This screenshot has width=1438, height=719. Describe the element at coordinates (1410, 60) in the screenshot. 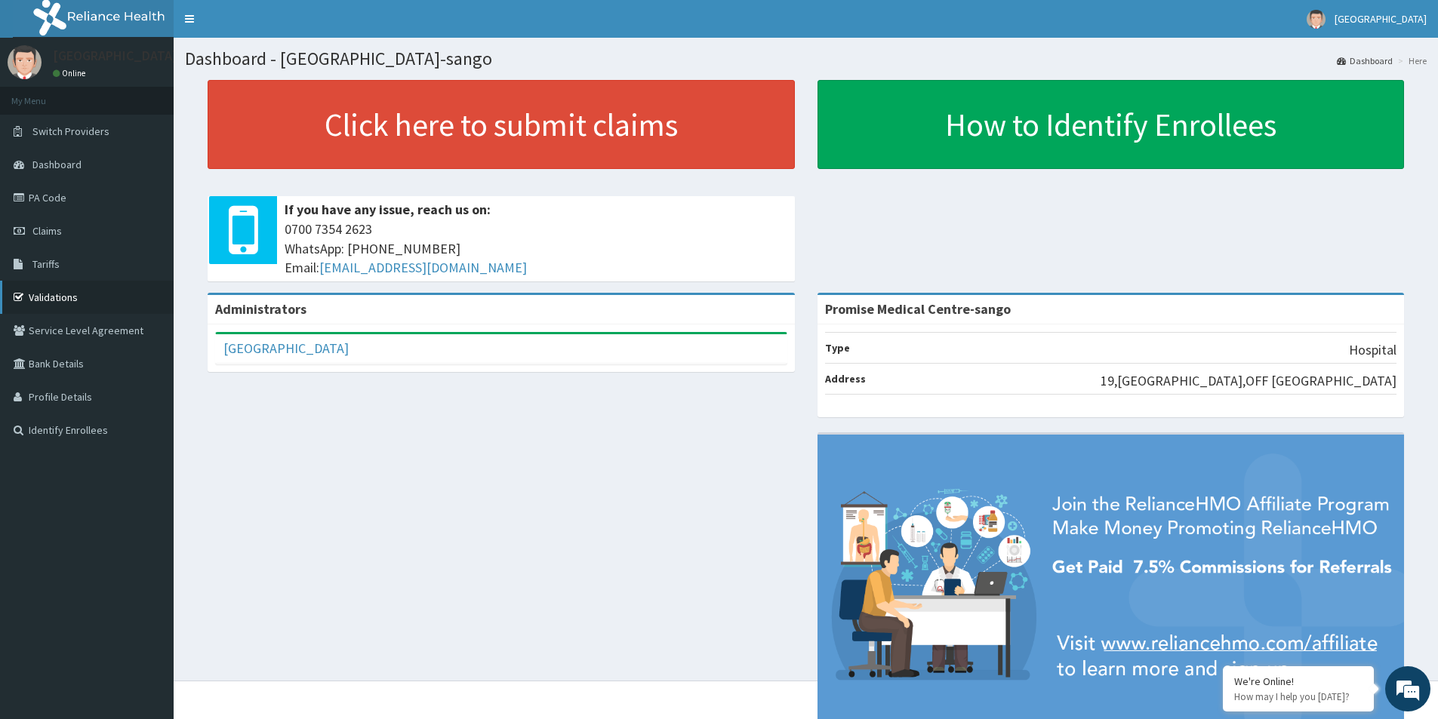

I see `li: Here` at that location.